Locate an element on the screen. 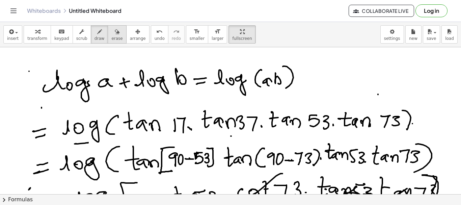 This screenshot has height=205, width=461. span: draw is located at coordinates (100, 38).